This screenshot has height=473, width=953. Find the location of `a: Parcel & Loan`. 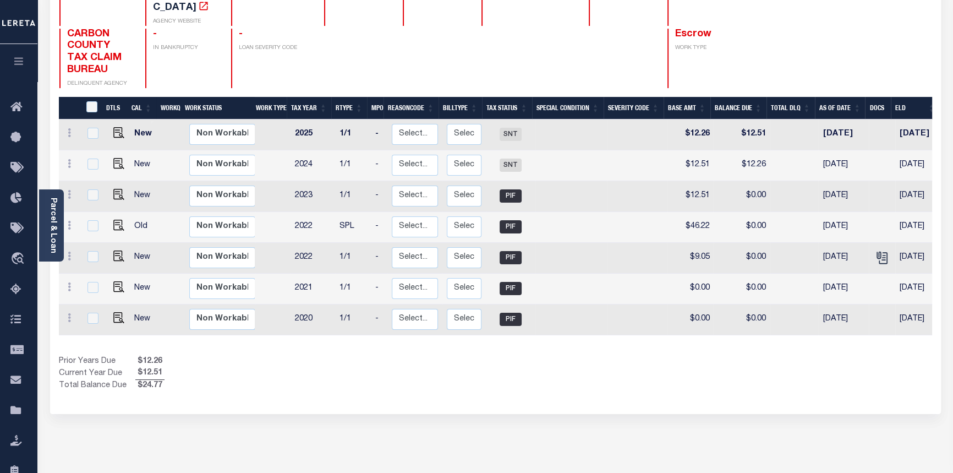

a: Parcel & Loan is located at coordinates (53, 225).